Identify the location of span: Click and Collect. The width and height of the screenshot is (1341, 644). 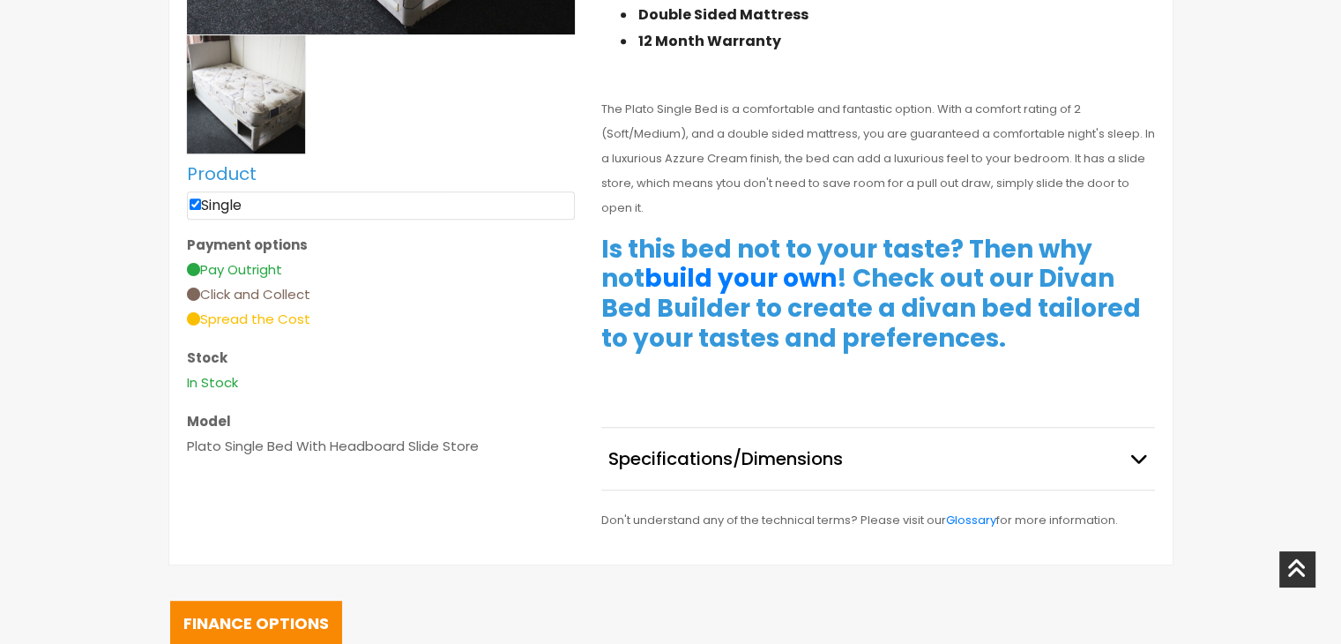
(249, 294).